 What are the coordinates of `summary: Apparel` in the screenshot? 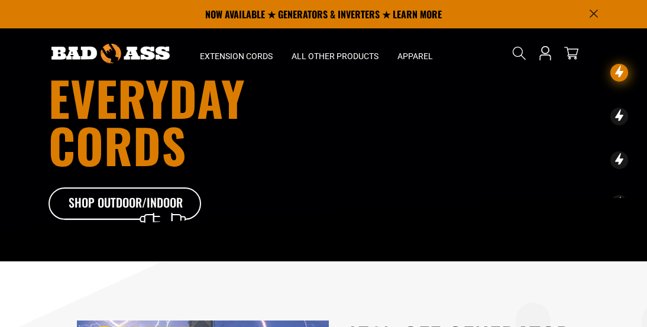 It's located at (415, 53).